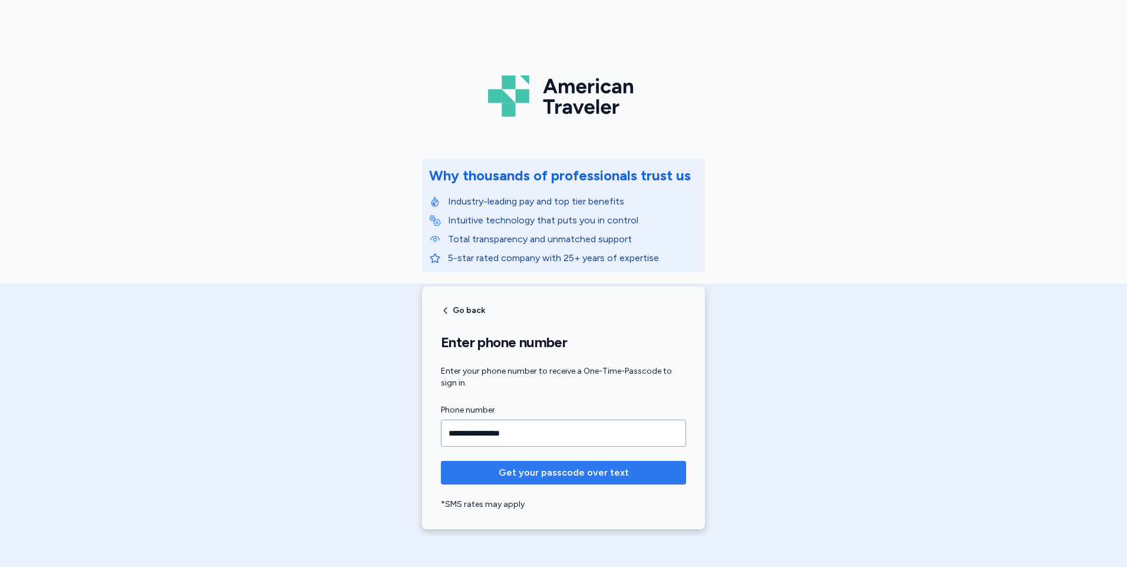  What do you see at coordinates (564, 505) in the screenshot?
I see `div: *SMS rates may apply` at bounding box center [564, 505].